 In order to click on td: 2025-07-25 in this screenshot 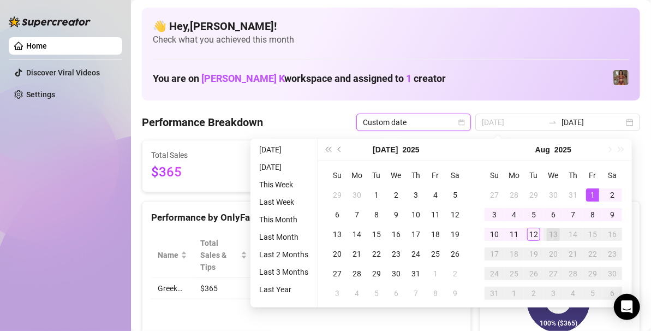, I will do `click(435, 254)`.